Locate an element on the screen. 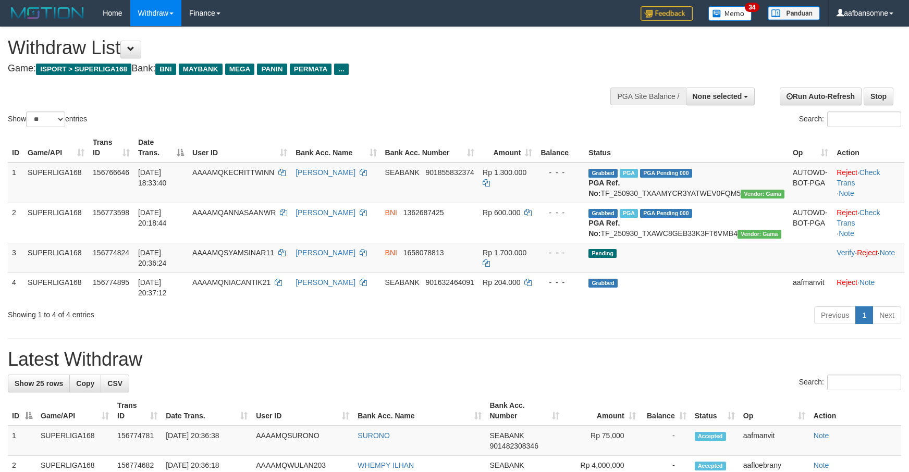 The image size is (909, 472). span: Copy 901482308346 to clipboard is located at coordinates (514, 446).